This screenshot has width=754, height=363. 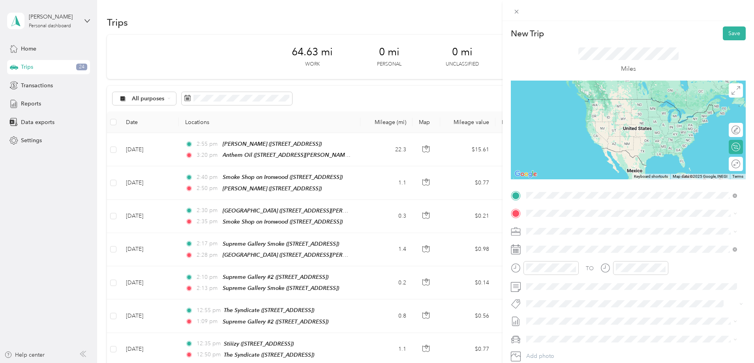 I want to click on p: New Trip, so click(x=528, y=34).